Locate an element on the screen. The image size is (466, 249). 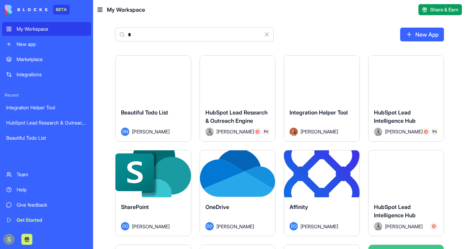
span: DN is located at coordinates (125, 132).